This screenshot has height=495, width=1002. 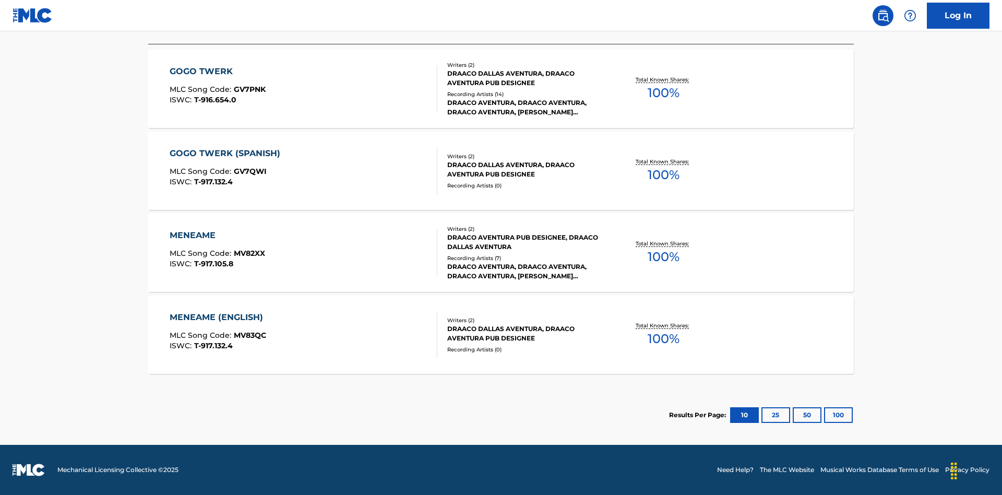 What do you see at coordinates (699, 415) in the screenshot?
I see `p: Results Per Page:` at bounding box center [699, 415].